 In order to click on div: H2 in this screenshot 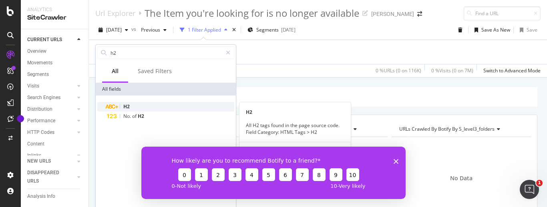, I will do `click(295, 112)`.